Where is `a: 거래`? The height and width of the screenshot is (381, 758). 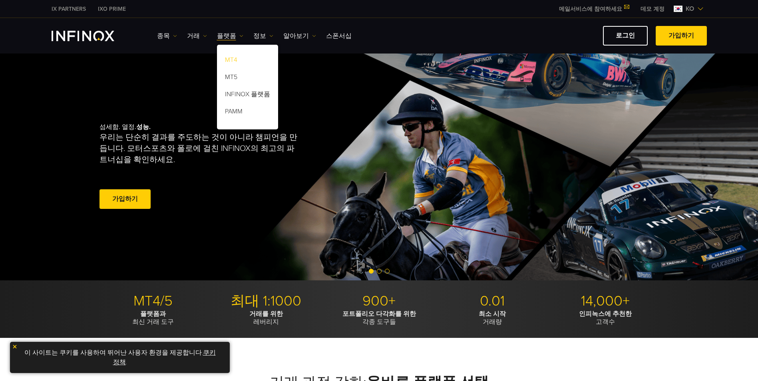 a: 거래 is located at coordinates (197, 36).